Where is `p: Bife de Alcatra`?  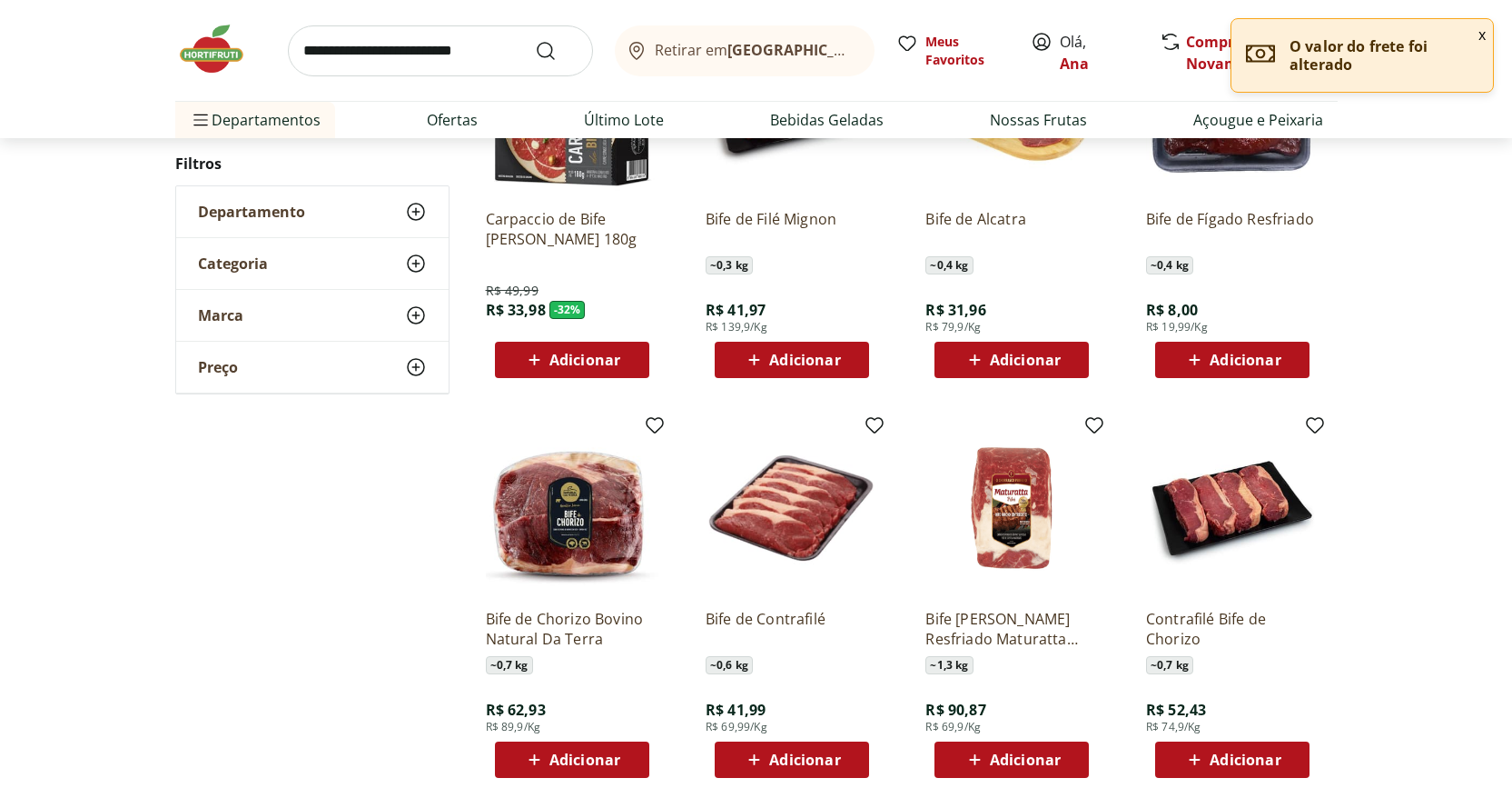 p: Bife de Alcatra is located at coordinates (1012, 229).